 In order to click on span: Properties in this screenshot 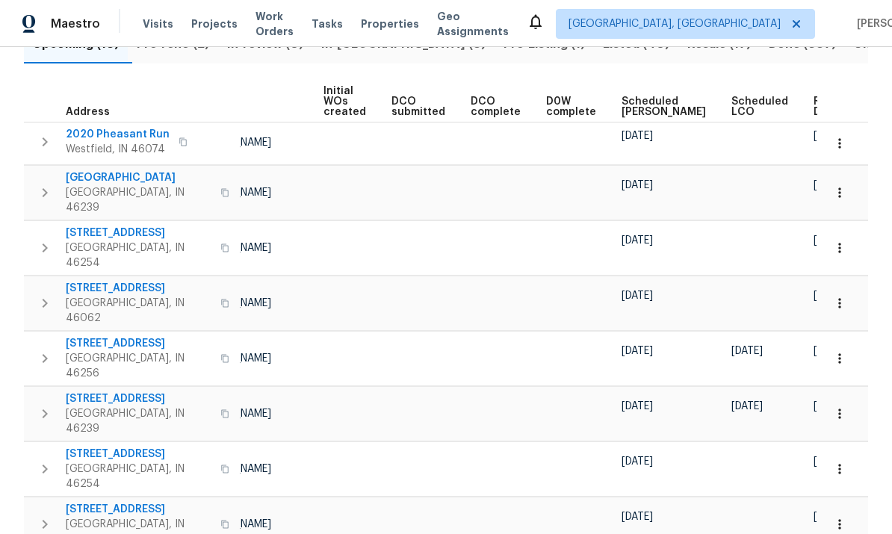, I will do `click(390, 24)`.